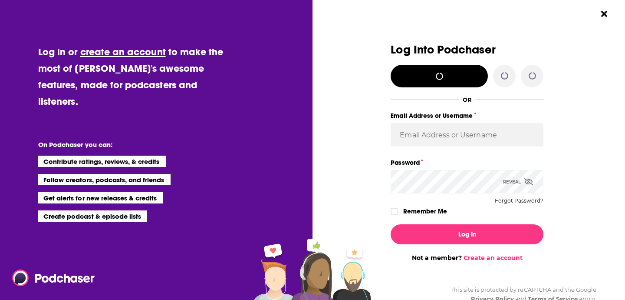  I want to click on h3: Log Into Podchaser, so click(467, 49).